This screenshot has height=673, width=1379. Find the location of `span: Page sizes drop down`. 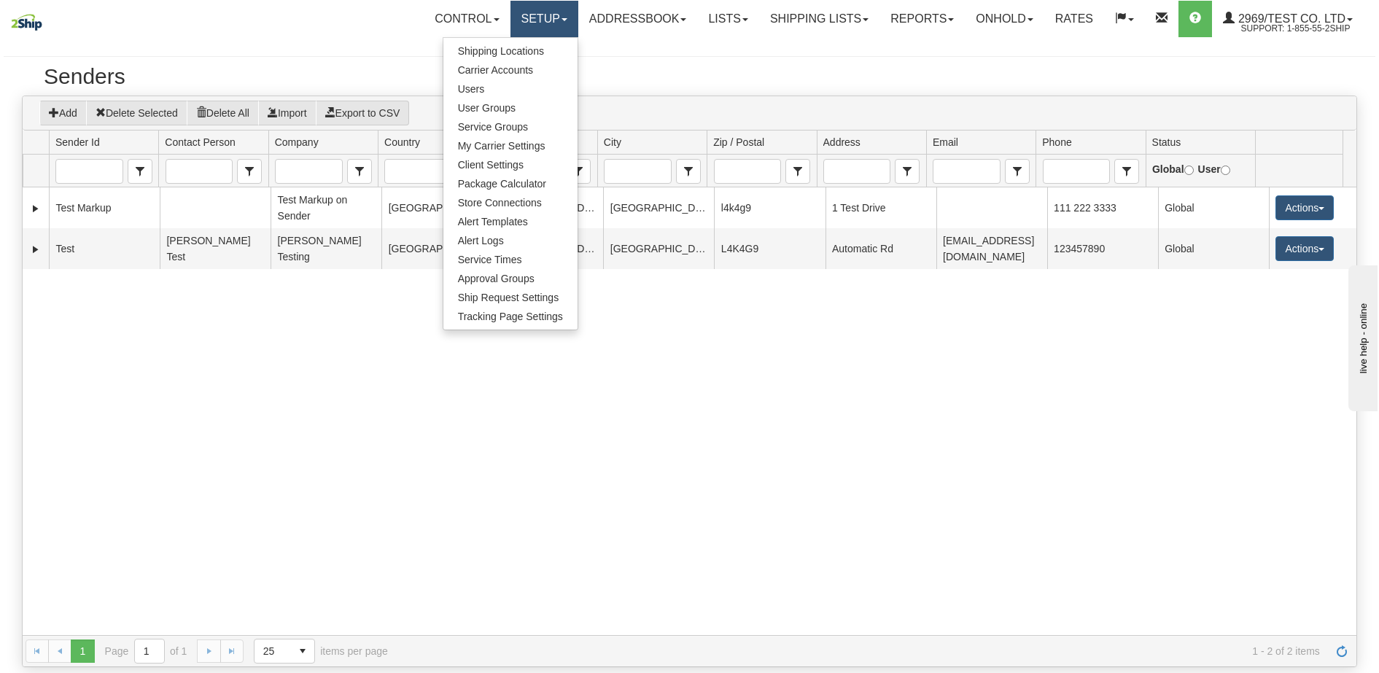

span: Page sizes drop down is located at coordinates (284, 651).